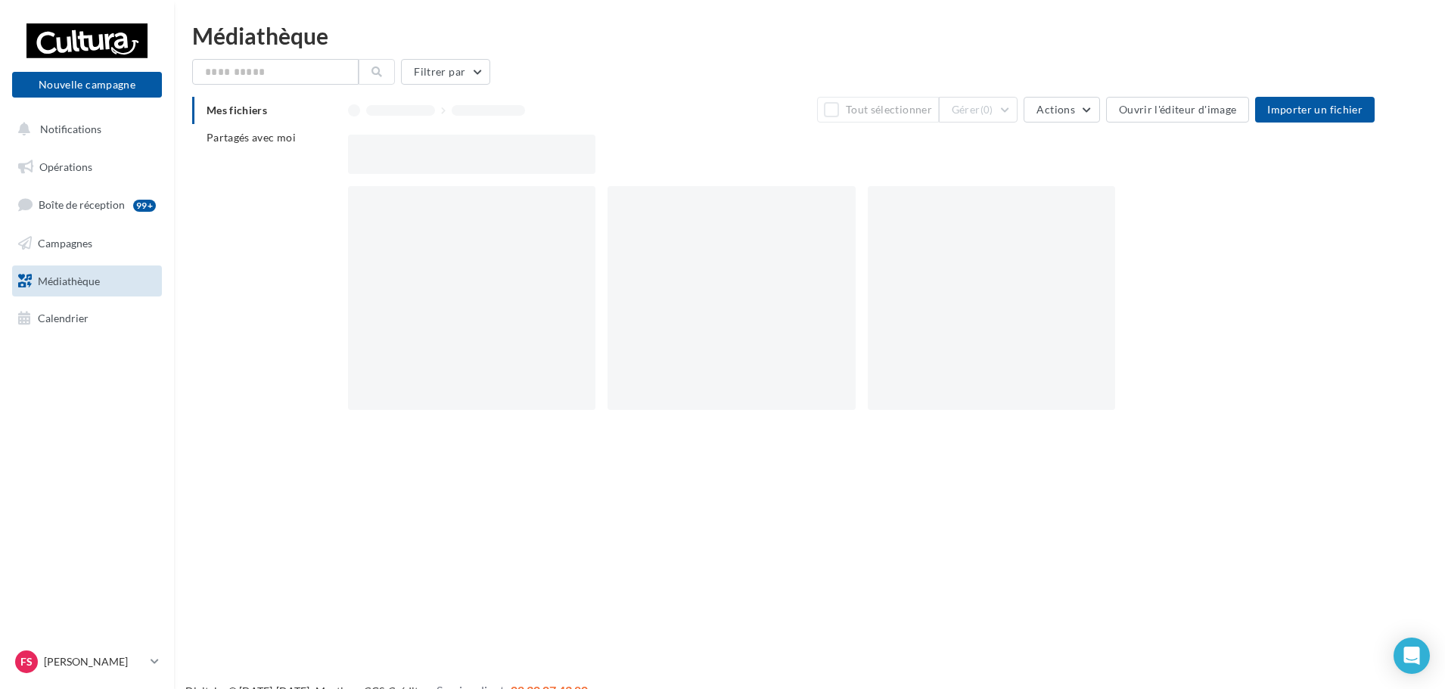 The height and width of the screenshot is (689, 1445). I want to click on span: Médiathèque, so click(69, 280).